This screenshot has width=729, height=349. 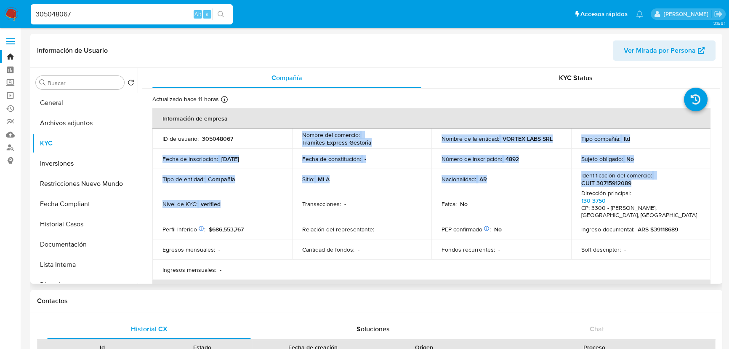 I want to click on a: Salir, so click(x=718, y=14).